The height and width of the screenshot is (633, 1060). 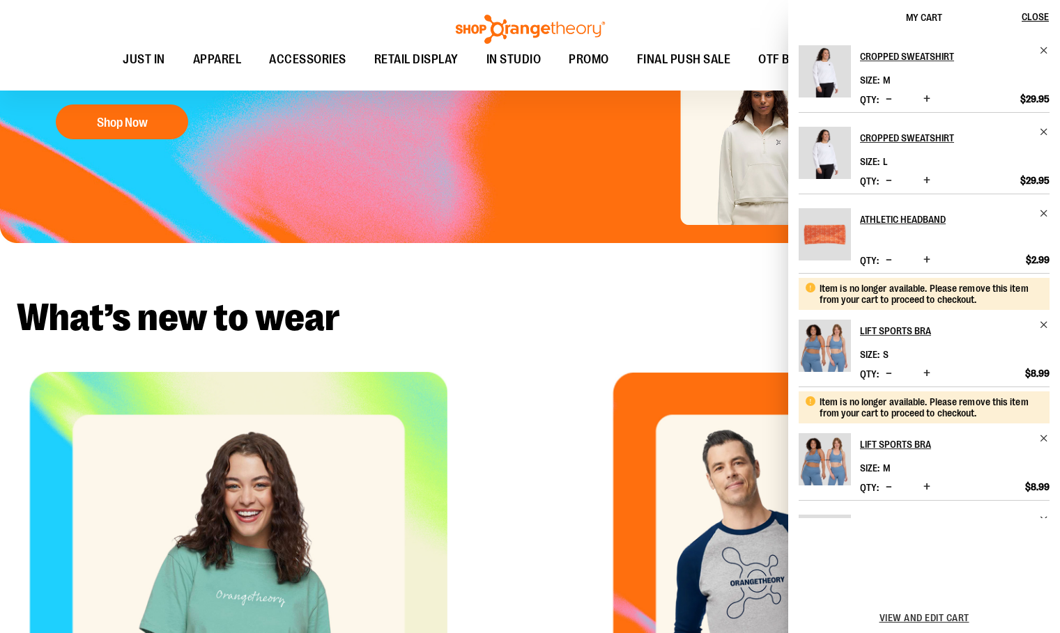 I want to click on span: PROMO, so click(x=589, y=59).